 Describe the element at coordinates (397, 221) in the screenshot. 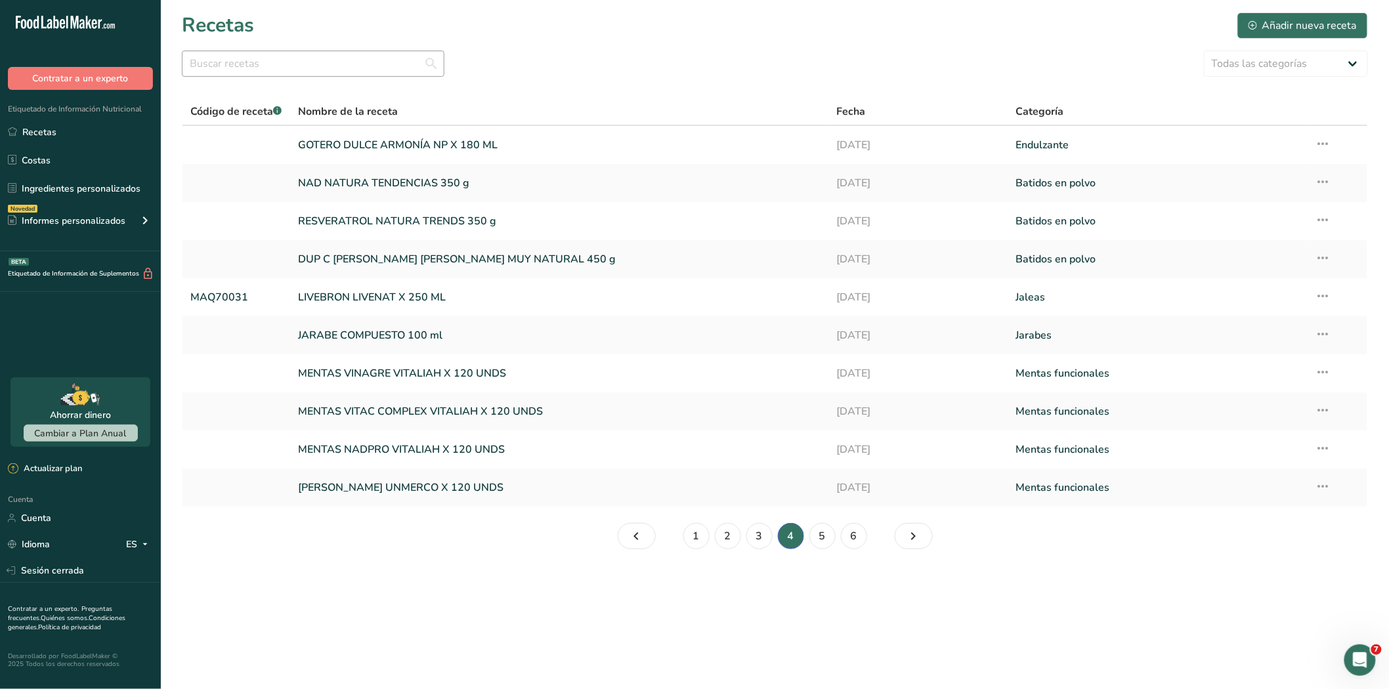

I see `font: RESVERATROL NATURA TRENDS 350 g` at that location.